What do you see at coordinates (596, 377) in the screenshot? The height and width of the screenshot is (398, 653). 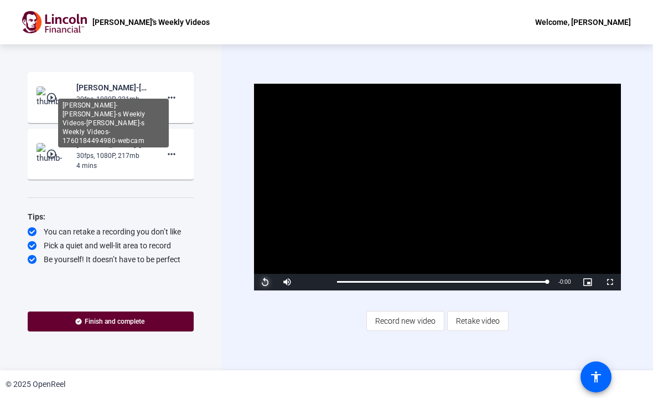 I see `mat-icon: accessibility` at bounding box center [596, 377].